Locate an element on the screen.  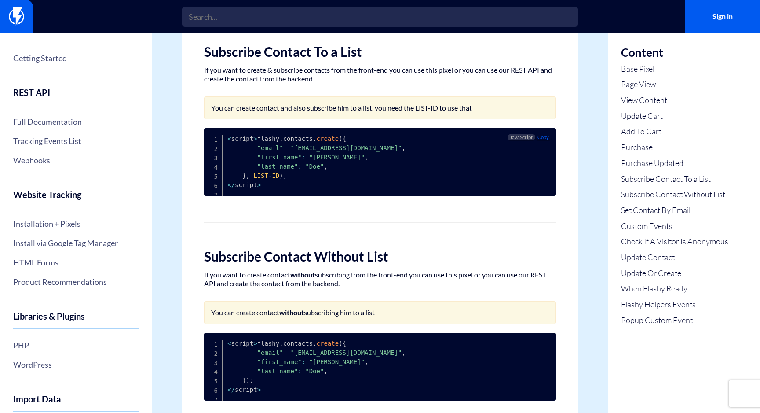
a: Update Contact is located at coordinates (675, 257).